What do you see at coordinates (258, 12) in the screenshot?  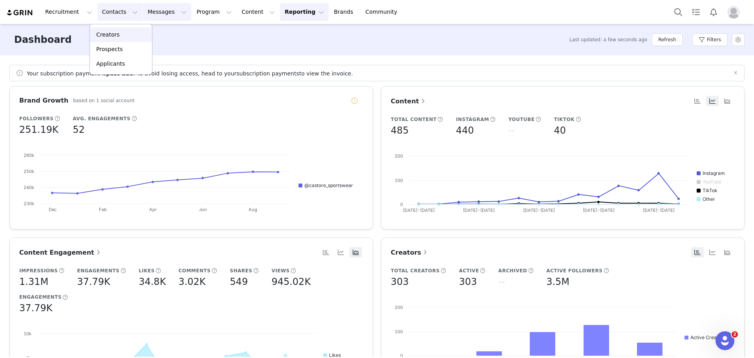 I see `button: Content` at bounding box center [258, 12].